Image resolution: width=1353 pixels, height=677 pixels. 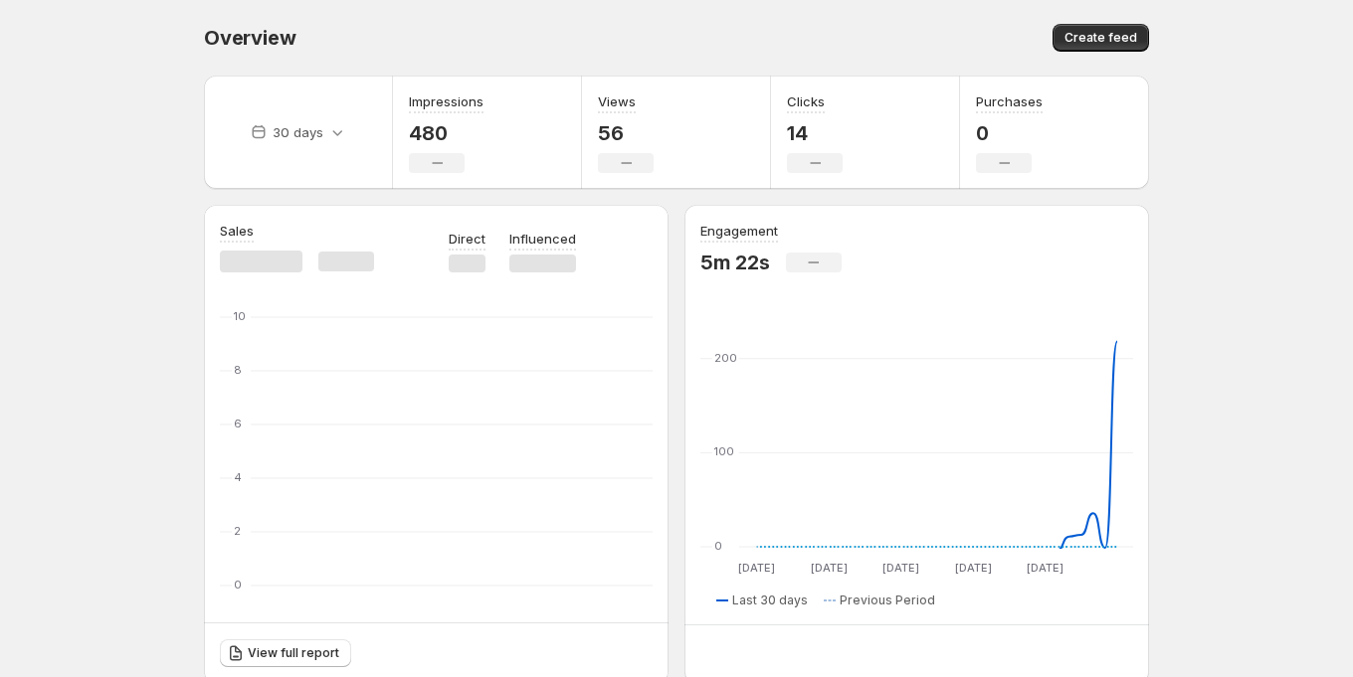 I want to click on h3: Views, so click(x=617, y=101).